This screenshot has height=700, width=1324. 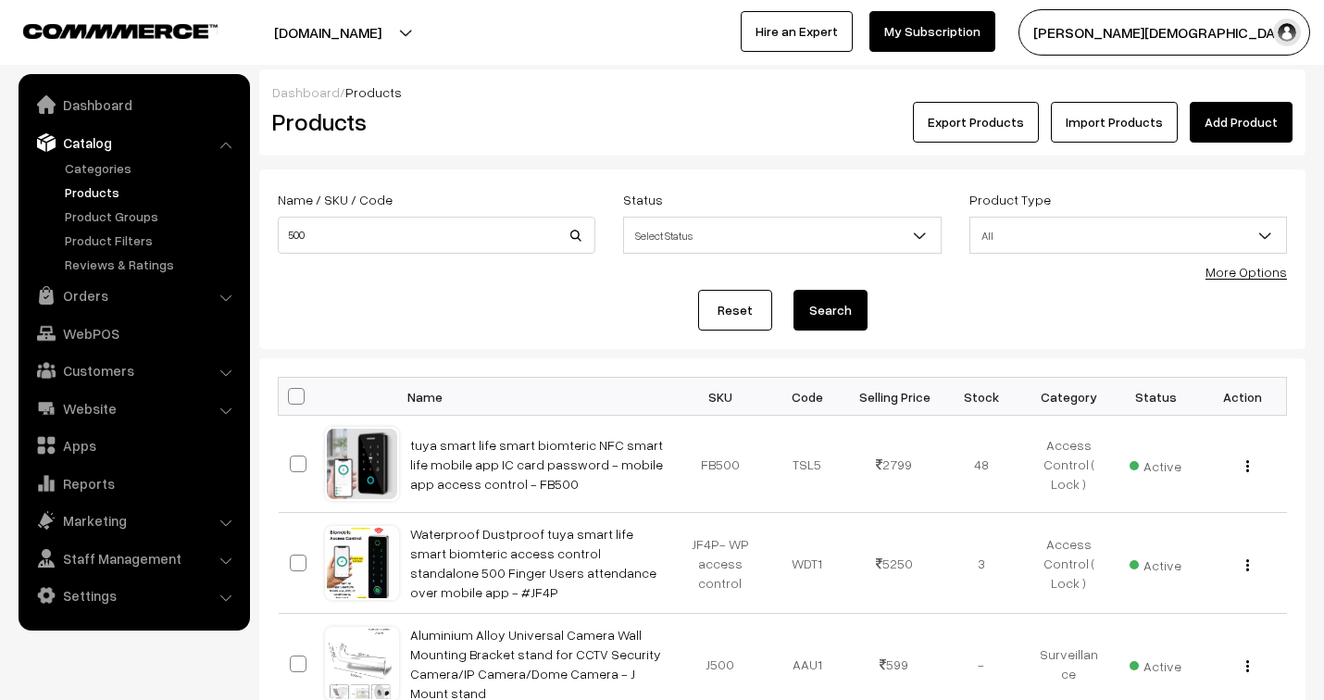 I want to click on img: COMMMERCE, so click(x=120, y=31).